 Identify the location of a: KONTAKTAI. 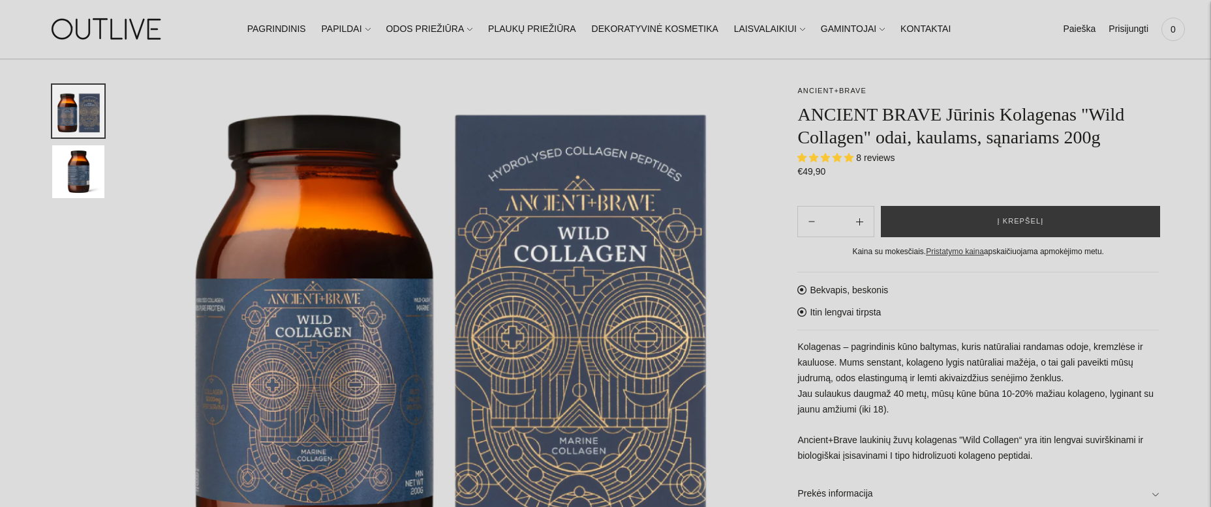
(925, 29).